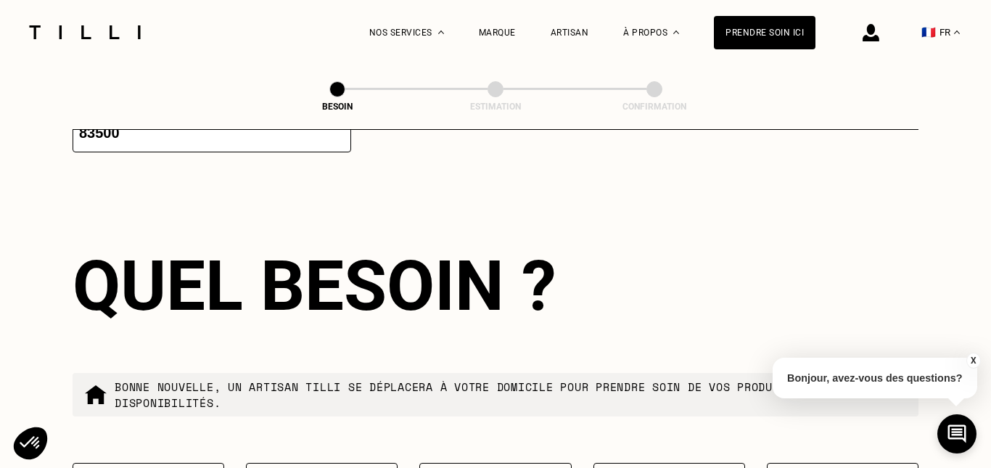 The height and width of the screenshot is (468, 991). I want to click on a: Marque, so click(497, 33).